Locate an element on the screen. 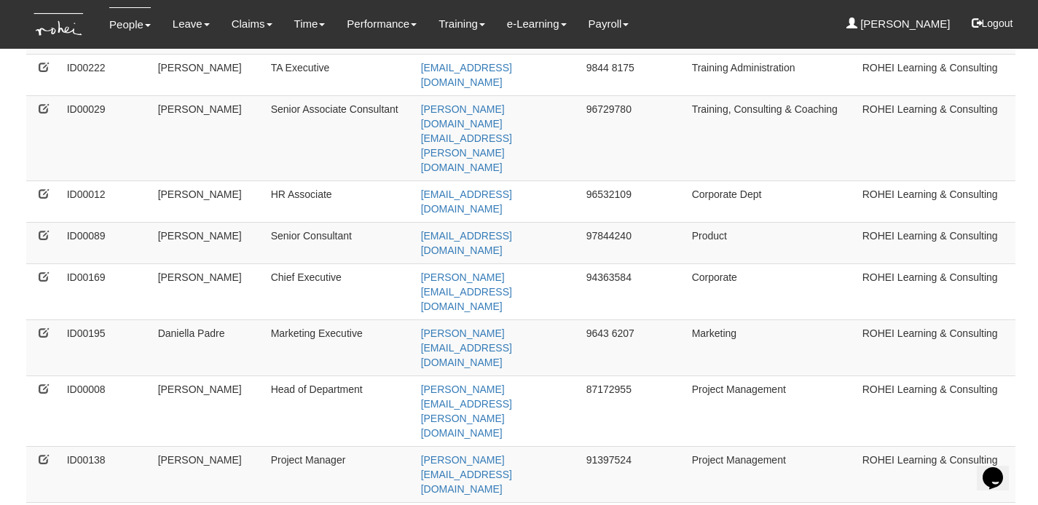  td: Corporate Dept is located at coordinates (771, 201).